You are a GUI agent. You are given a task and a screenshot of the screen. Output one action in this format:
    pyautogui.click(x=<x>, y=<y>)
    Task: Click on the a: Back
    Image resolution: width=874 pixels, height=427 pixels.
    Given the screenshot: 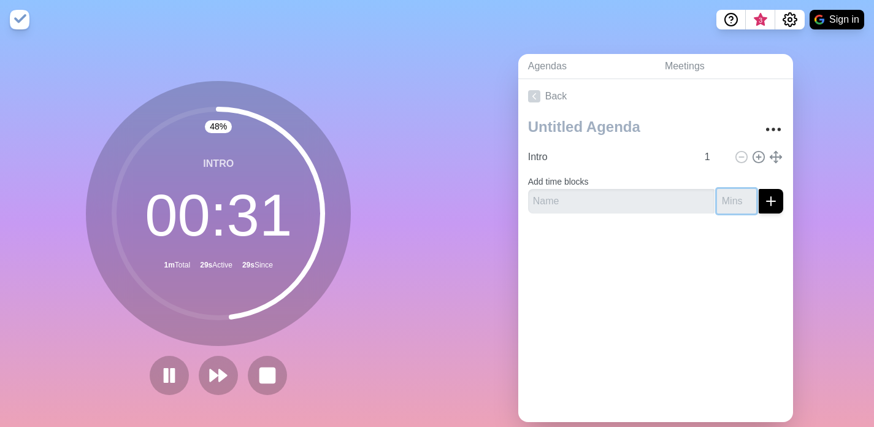 What is the action you would take?
    pyautogui.click(x=656, y=96)
    